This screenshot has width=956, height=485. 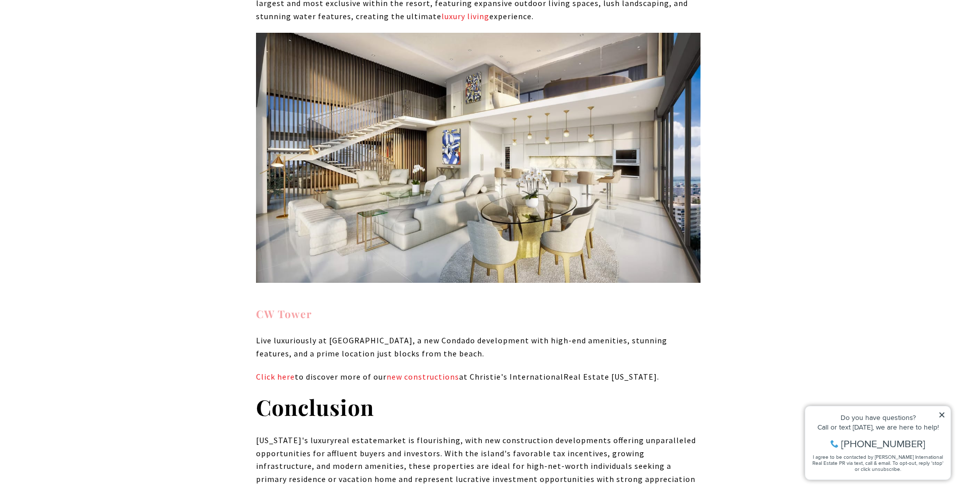 I want to click on a: new constructions - open in a new tab, so click(x=423, y=376).